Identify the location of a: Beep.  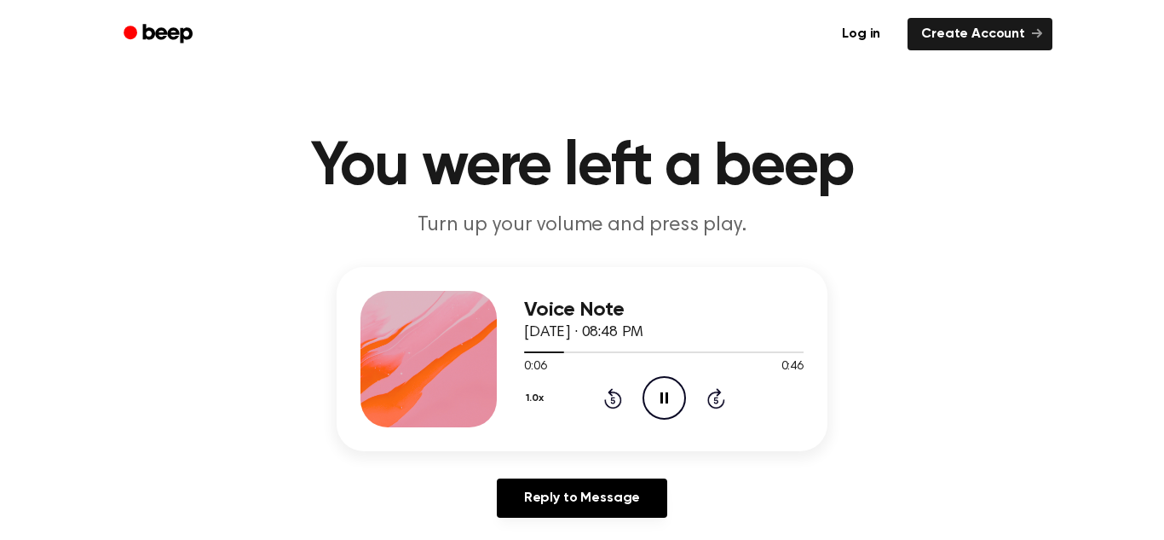
(159, 34).